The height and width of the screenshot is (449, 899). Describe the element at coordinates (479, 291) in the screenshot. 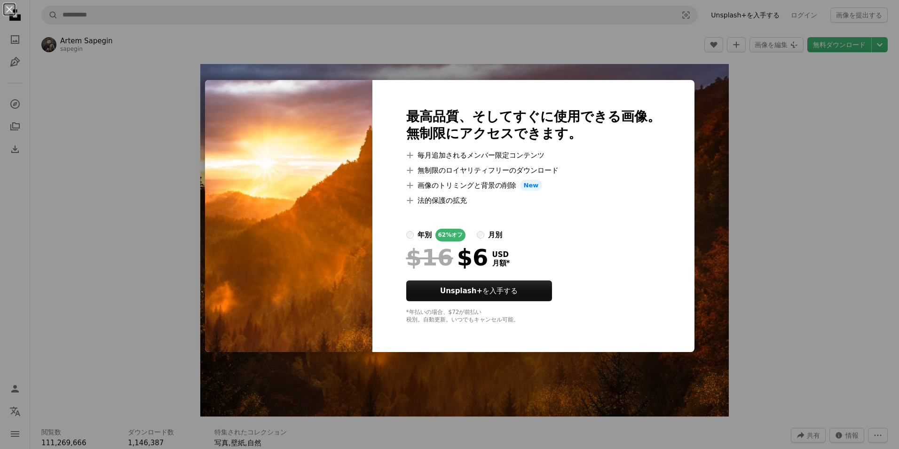

I see `button: Unsplash+を入手する` at that location.